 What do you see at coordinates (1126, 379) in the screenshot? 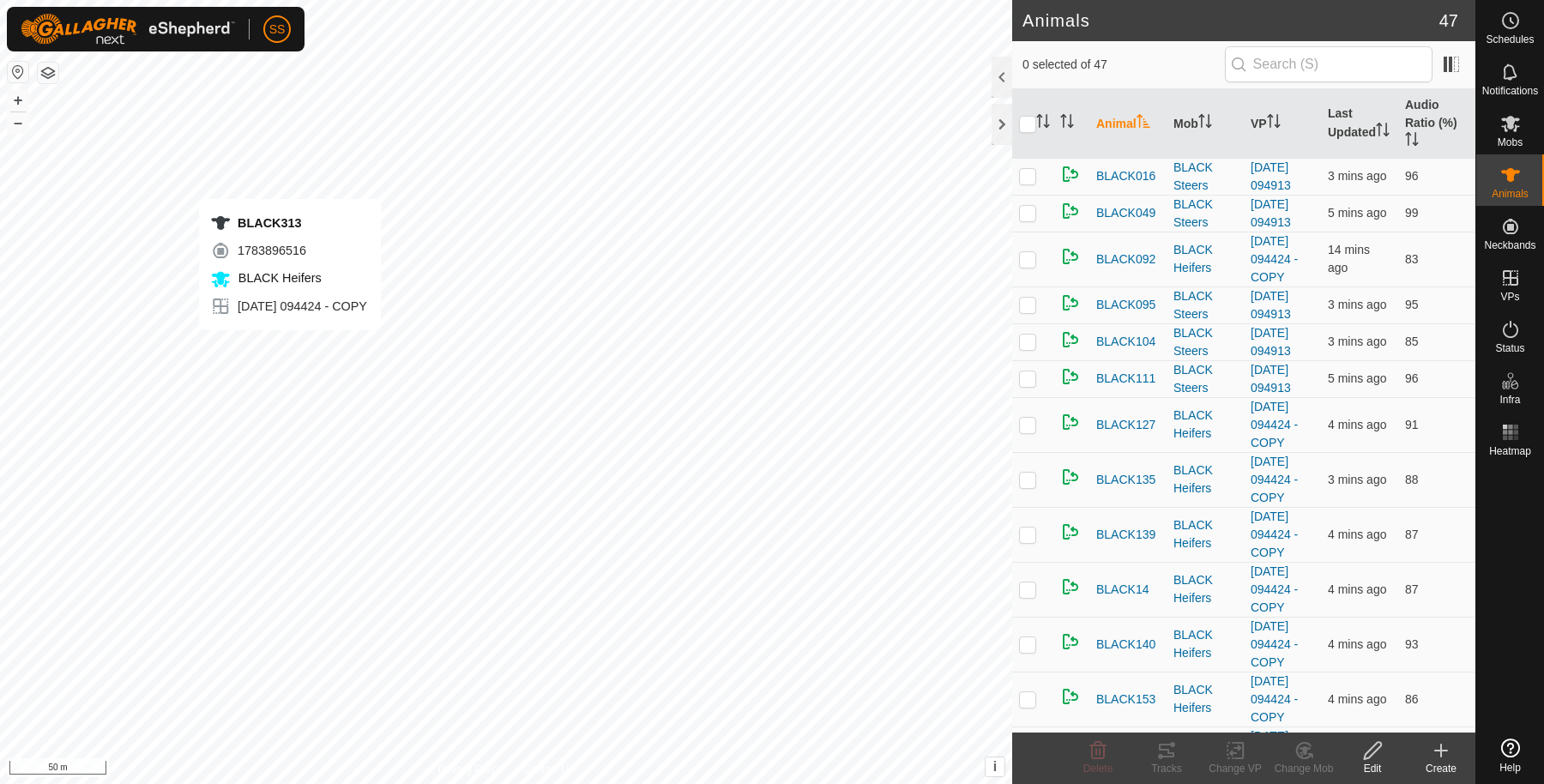
I see `span: BLACK111` at bounding box center [1126, 379].